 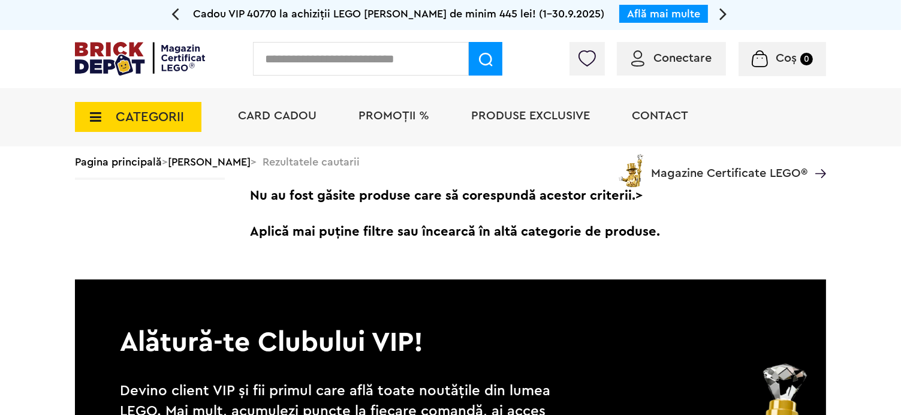 What do you see at coordinates (530, 116) in the screenshot?
I see `span: Produse exclusive` at bounding box center [530, 116].